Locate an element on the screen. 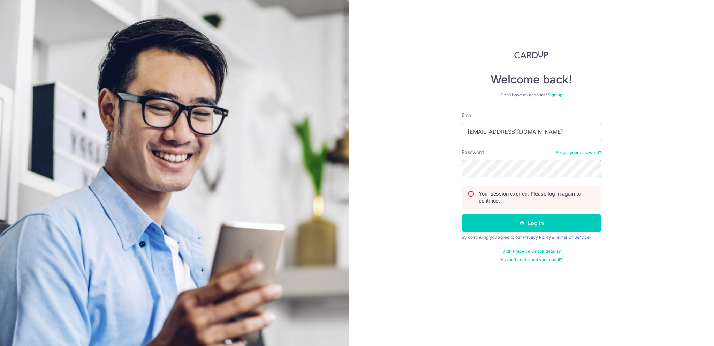 Image resolution: width=714 pixels, height=346 pixels. button: Log in is located at coordinates (532, 223).